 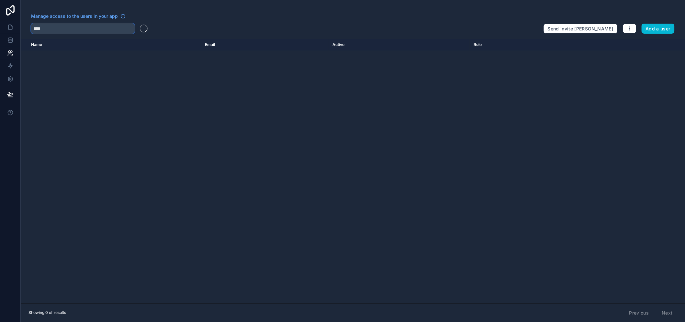 What do you see at coordinates (527, 45) in the screenshot?
I see `th: Role` at bounding box center [527, 45].